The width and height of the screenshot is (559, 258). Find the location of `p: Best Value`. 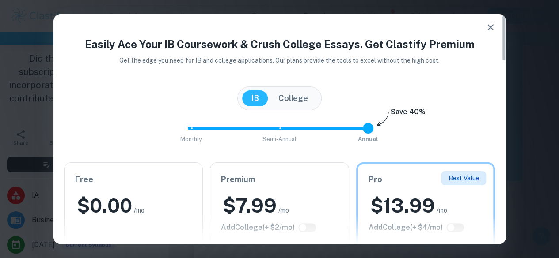

p: Best Value is located at coordinates (463, 178).